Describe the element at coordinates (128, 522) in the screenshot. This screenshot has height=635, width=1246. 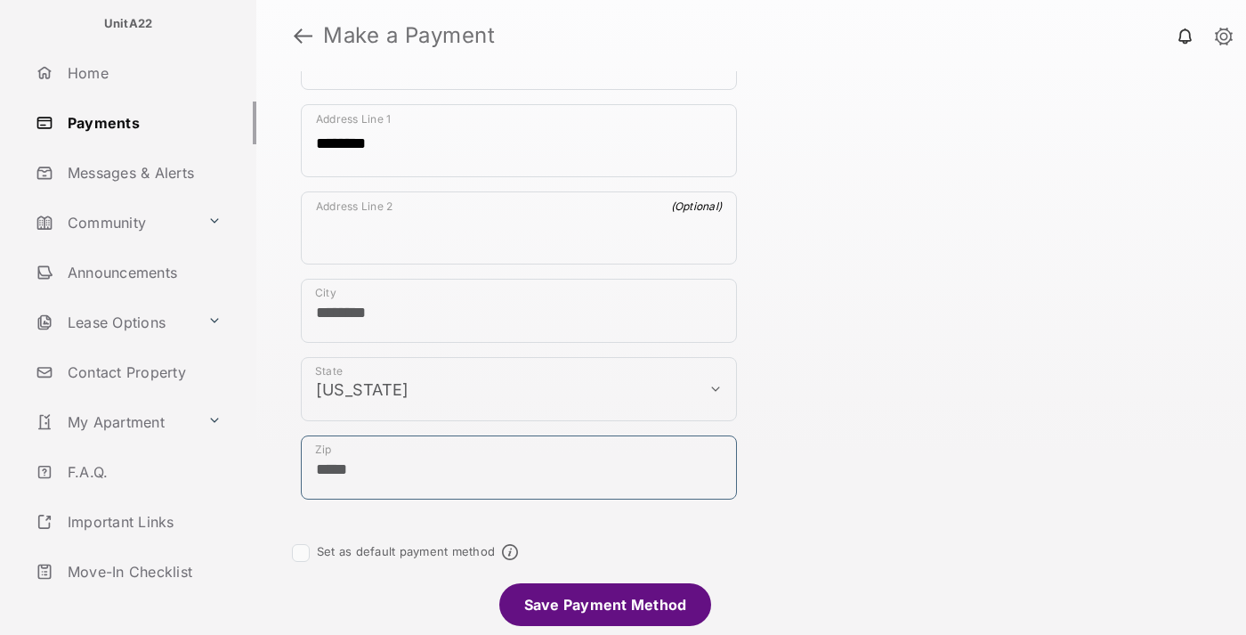
I see `a: Important Links` at that location.